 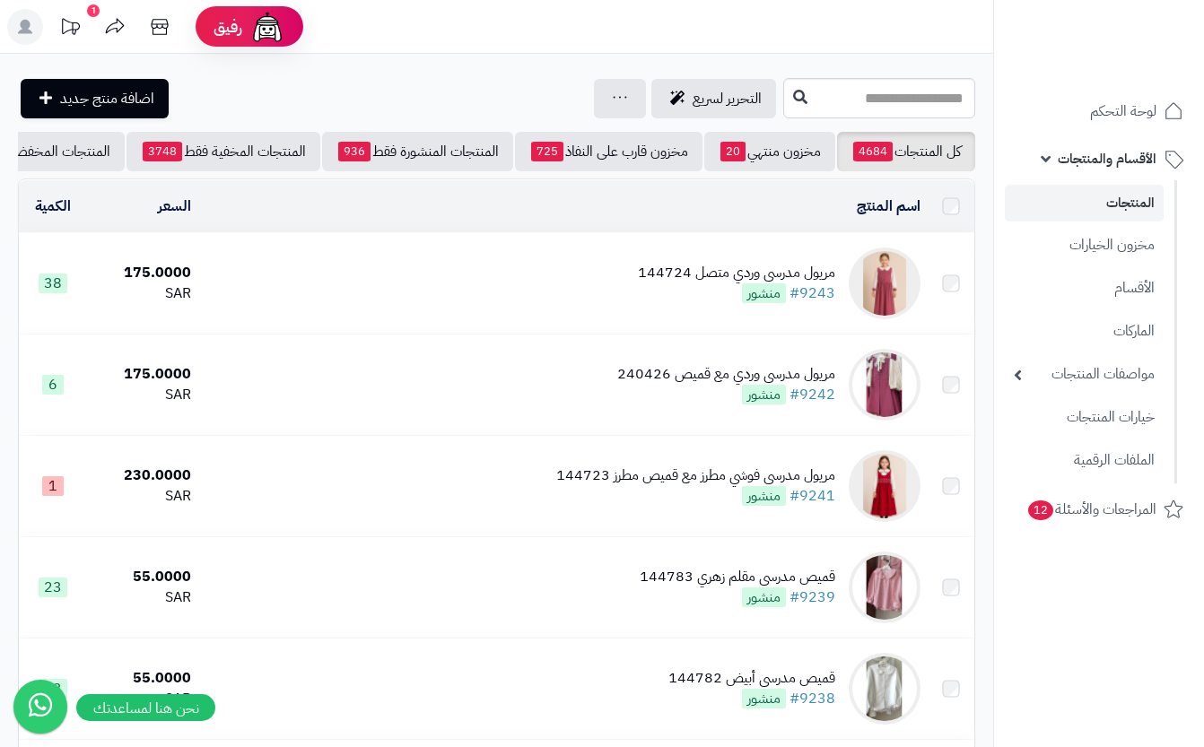 What do you see at coordinates (752, 678) in the screenshot?
I see `div: قميص مدرسي أبيض 144782` at bounding box center [752, 678].